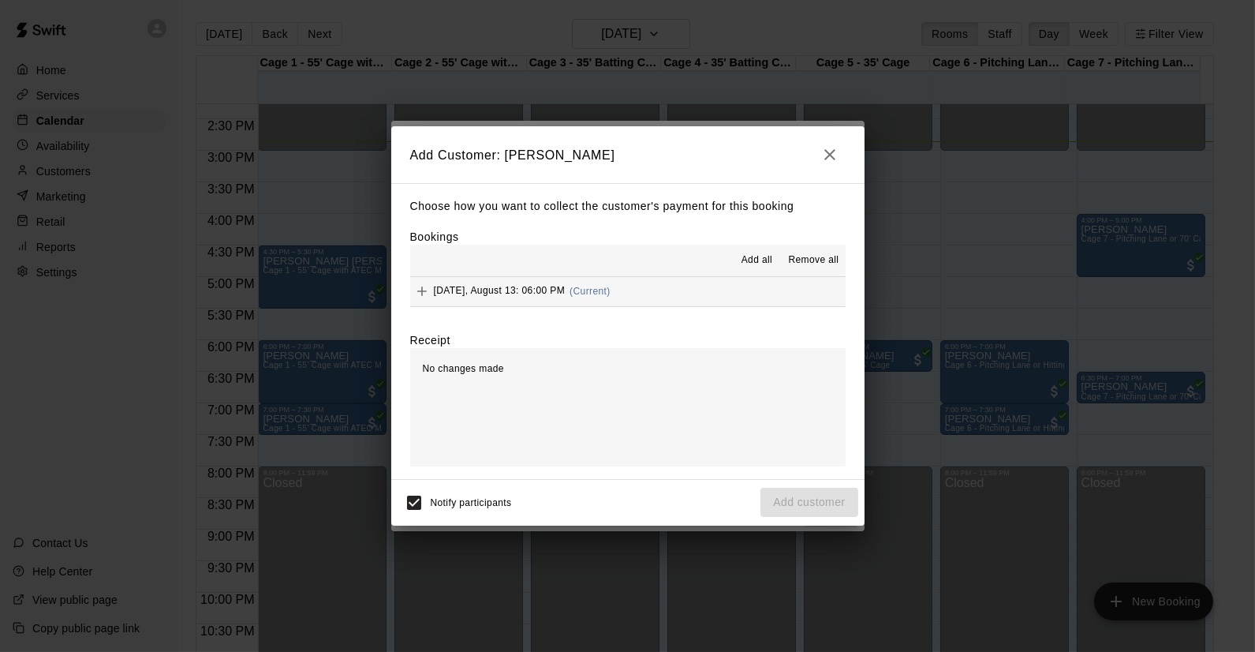  Describe the element at coordinates (813, 260) in the screenshot. I see `span: Remove all` at that location.